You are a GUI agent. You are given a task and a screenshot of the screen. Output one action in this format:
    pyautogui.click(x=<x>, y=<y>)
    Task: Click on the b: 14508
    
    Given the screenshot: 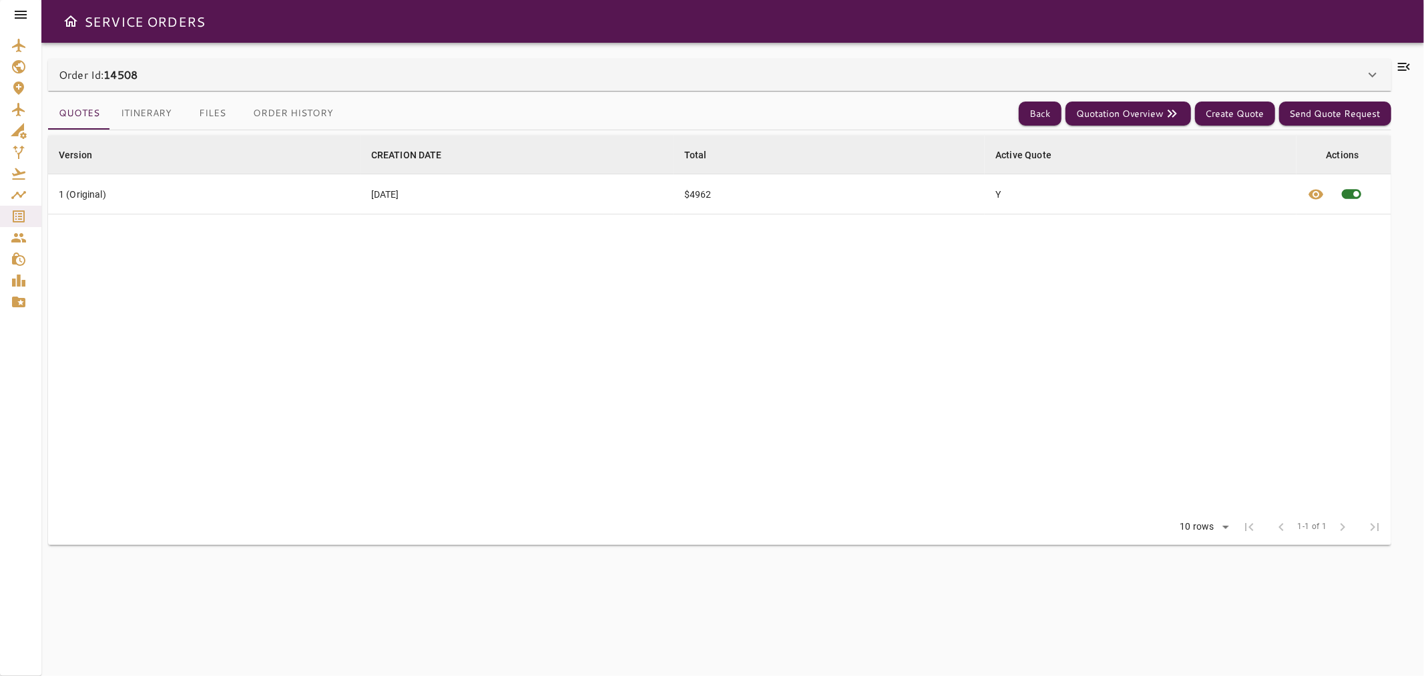 What is the action you would take?
    pyautogui.click(x=120, y=74)
    